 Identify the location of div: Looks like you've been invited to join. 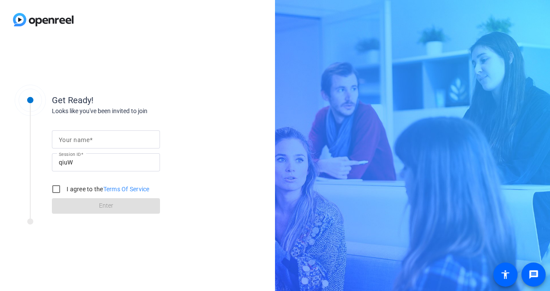
(138, 111).